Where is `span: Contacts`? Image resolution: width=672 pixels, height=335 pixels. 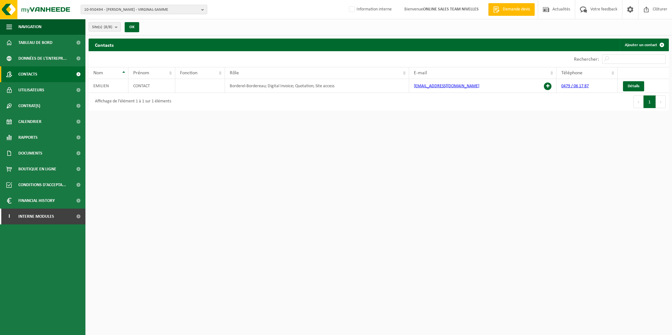
span: Contacts is located at coordinates (28, 74).